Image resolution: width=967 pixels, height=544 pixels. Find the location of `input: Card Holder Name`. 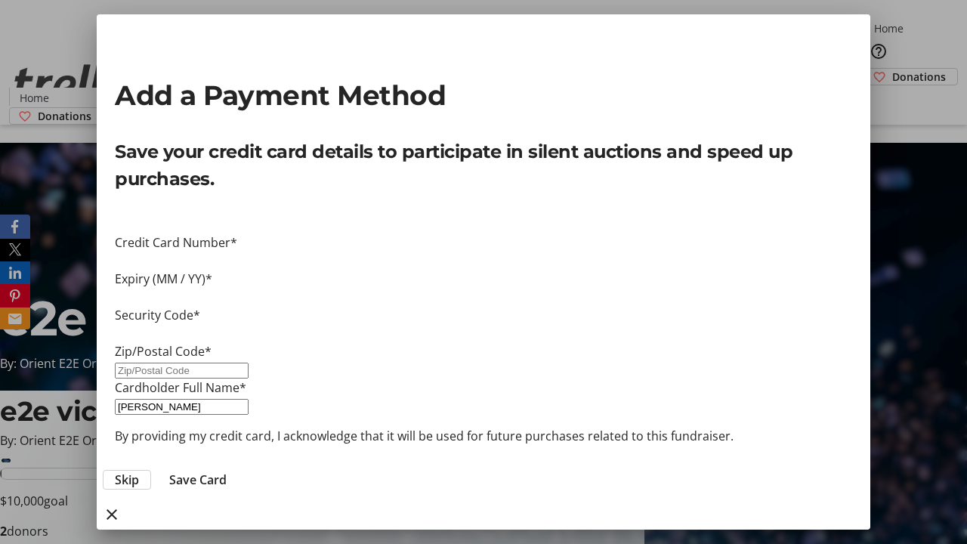

input: Card Holder Name is located at coordinates (181, 406).